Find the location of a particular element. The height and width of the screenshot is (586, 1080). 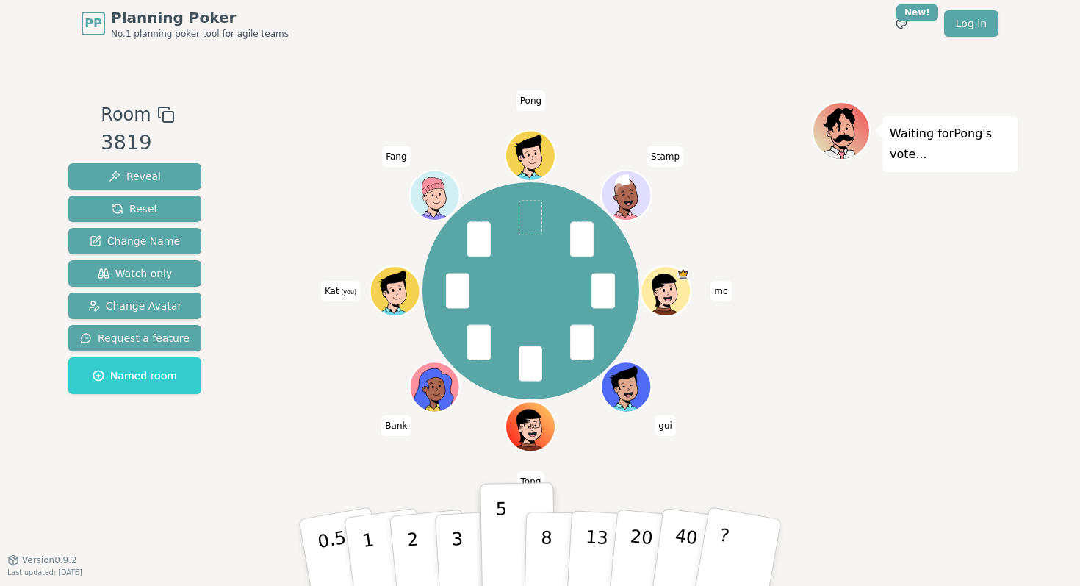

button: Watch only is located at coordinates (134, 273).